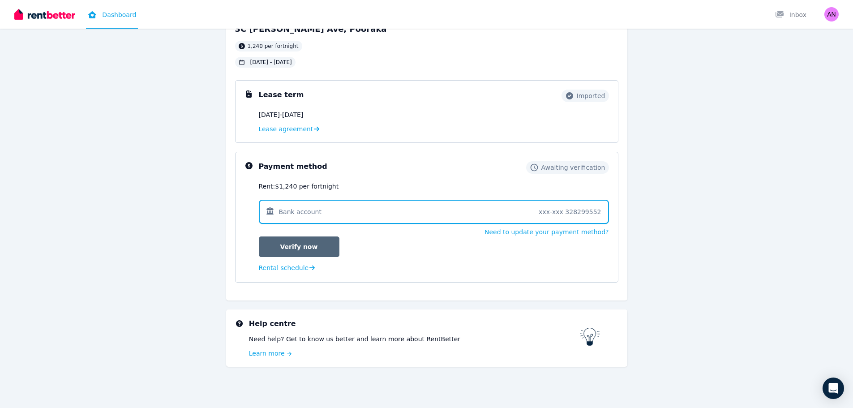 The height and width of the screenshot is (408, 853). I want to click on button: Need to update your payment method?, so click(547, 232).